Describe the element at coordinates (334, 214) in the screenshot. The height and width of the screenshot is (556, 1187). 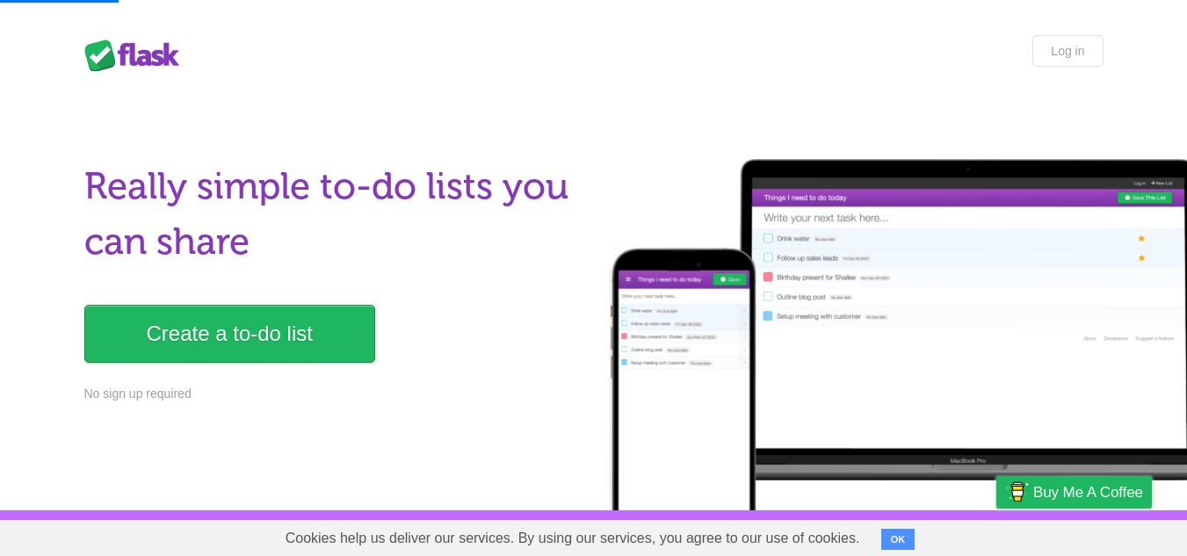
I see `h1: Really simple to-do lists you can share` at that location.